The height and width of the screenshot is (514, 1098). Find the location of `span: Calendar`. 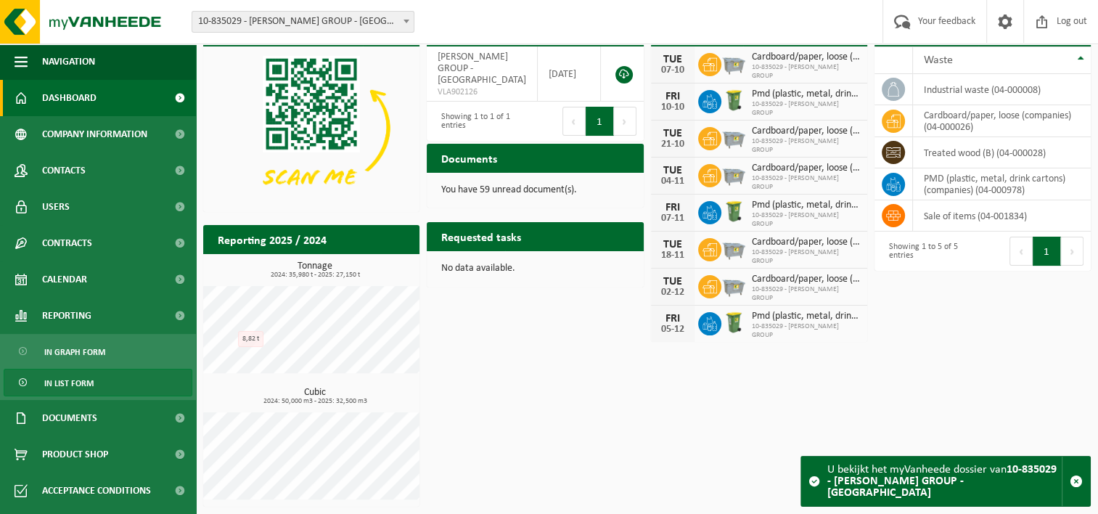

span: Calendar is located at coordinates (65, 279).